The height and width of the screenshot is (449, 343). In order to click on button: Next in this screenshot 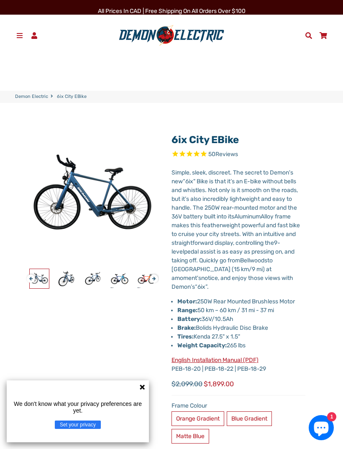, I will do `click(152, 275)`.